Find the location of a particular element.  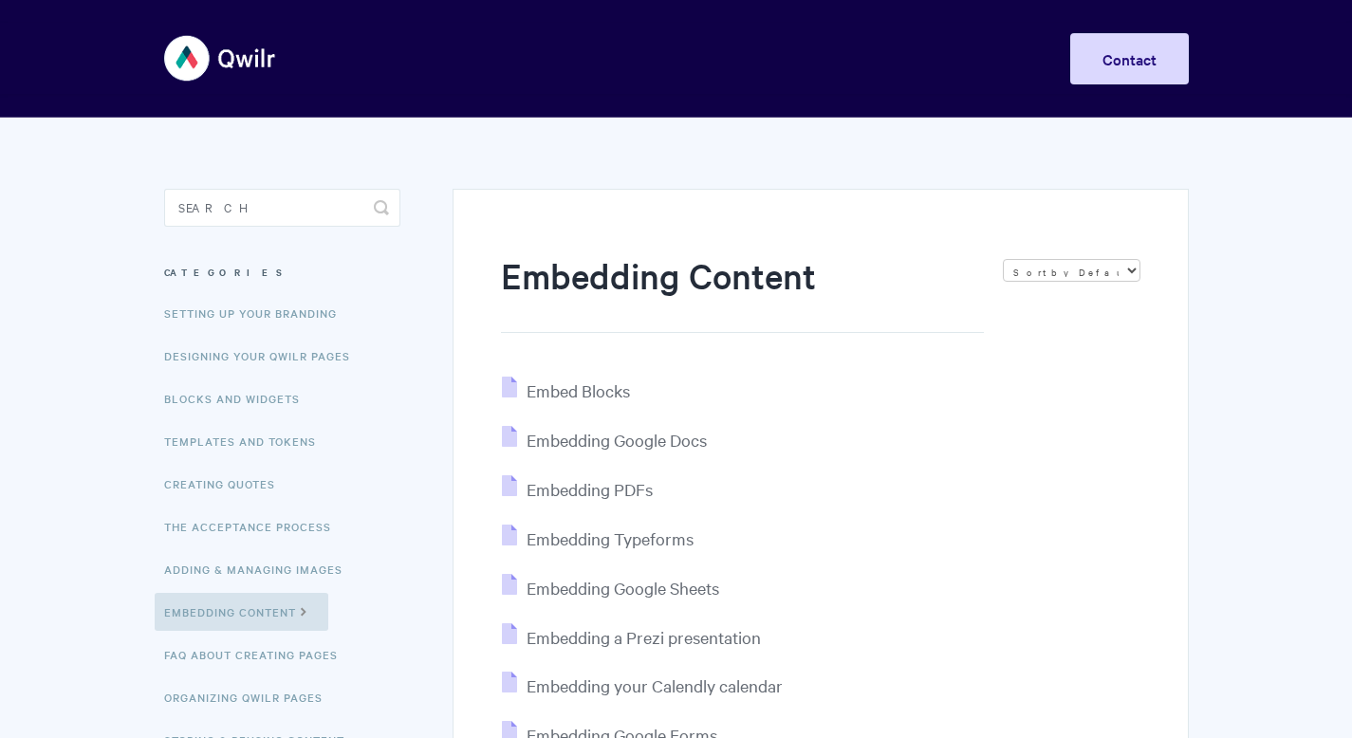

h1: Embedding Content is located at coordinates (742, 292).